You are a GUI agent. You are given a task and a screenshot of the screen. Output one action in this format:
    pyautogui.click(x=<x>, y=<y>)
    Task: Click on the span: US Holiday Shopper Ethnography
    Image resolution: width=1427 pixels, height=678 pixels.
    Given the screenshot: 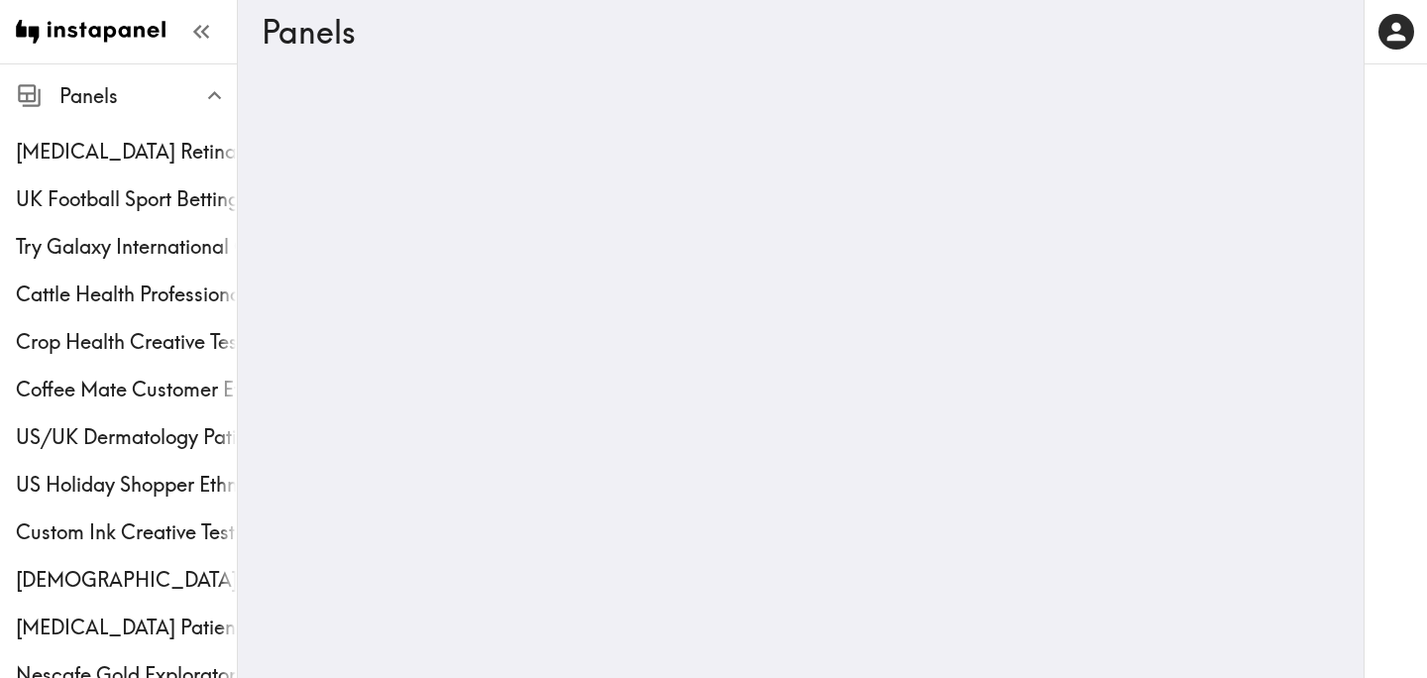 What is the action you would take?
    pyautogui.click(x=126, y=485)
    